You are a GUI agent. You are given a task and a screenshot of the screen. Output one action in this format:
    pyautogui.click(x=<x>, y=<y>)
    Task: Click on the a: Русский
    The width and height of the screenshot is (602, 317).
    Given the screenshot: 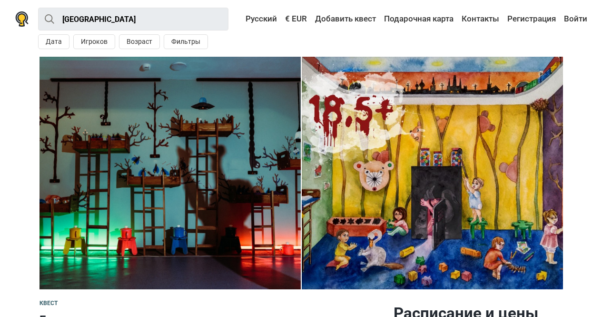 What is the action you would take?
    pyautogui.click(x=258, y=19)
    